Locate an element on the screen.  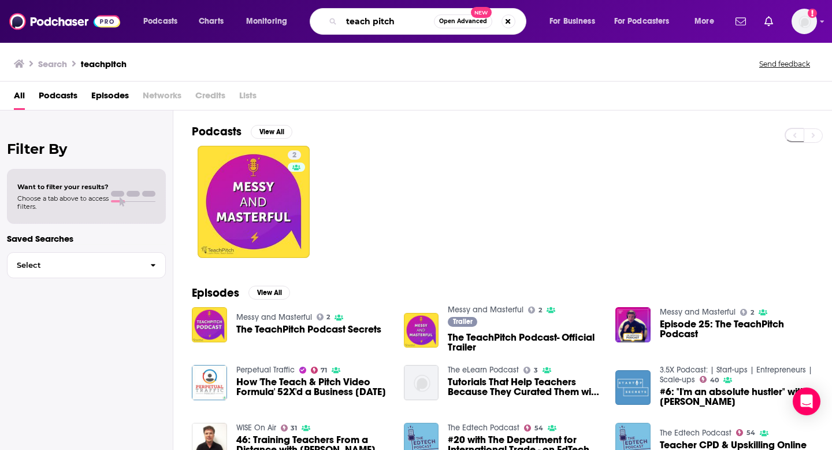
span: Lists is located at coordinates (248, 98).